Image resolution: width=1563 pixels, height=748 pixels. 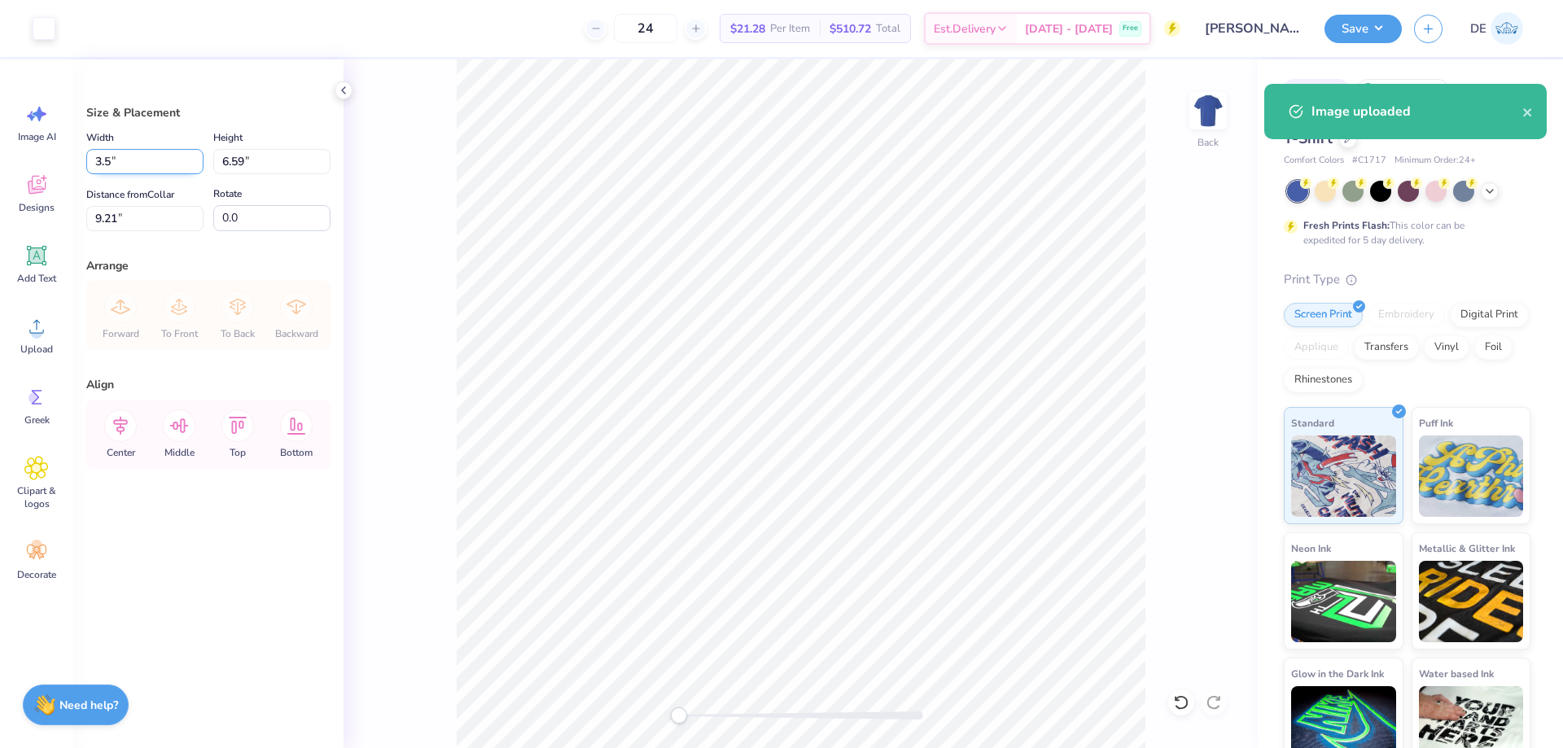 I want to click on span: Bottom, so click(x=296, y=453).